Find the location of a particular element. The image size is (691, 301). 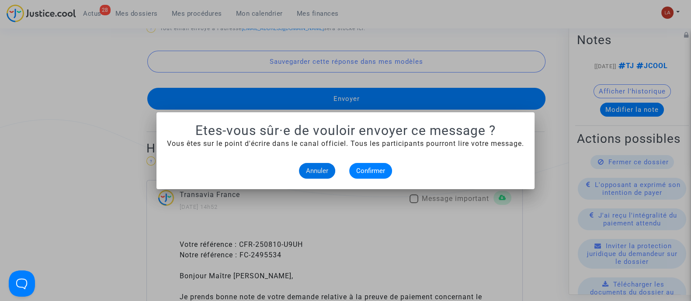

span: Vous êtes sur le point d'écrire dans le canal officiel. Tous les participants pourront lire votre... is located at coordinates (345, 143).